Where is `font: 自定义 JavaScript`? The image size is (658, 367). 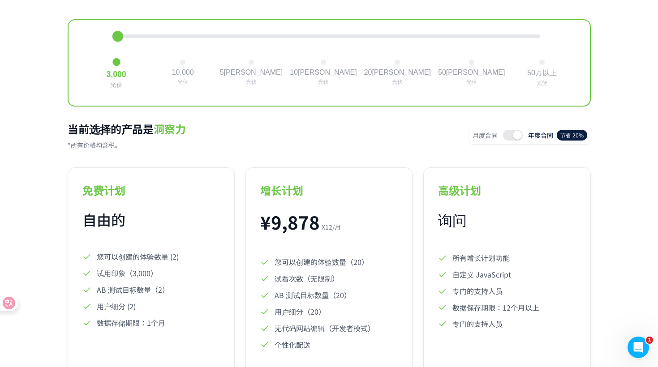
font: 自定义 JavaScript is located at coordinates (481, 274).